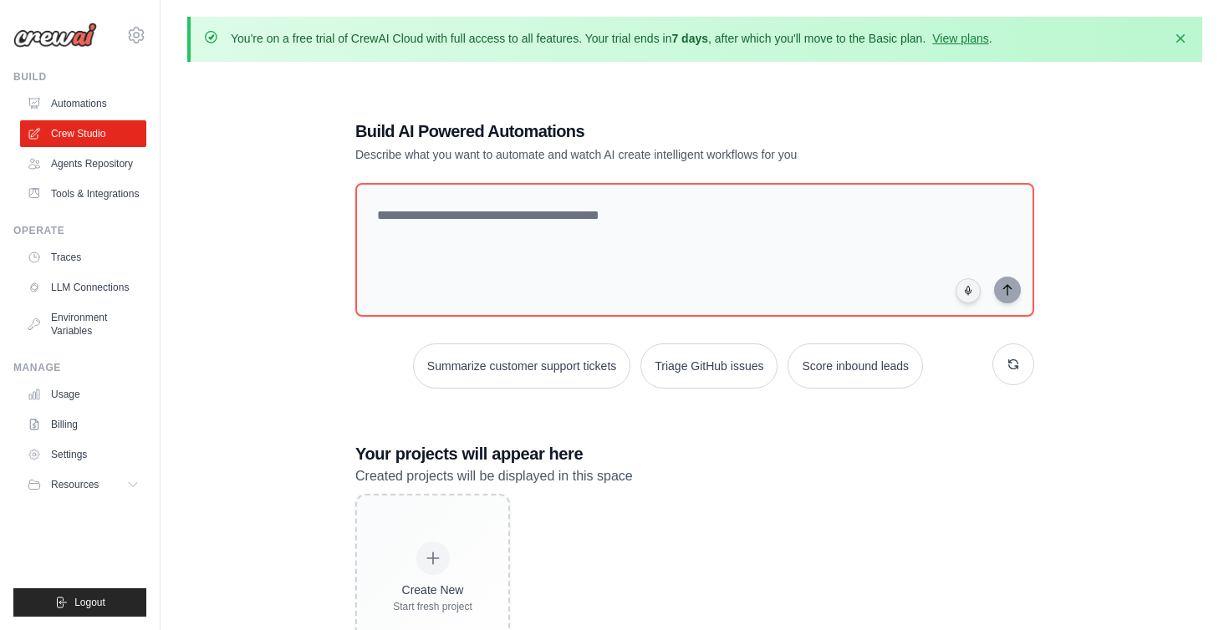  Describe the element at coordinates (74, 485) in the screenshot. I see `span: Resources` at that location.